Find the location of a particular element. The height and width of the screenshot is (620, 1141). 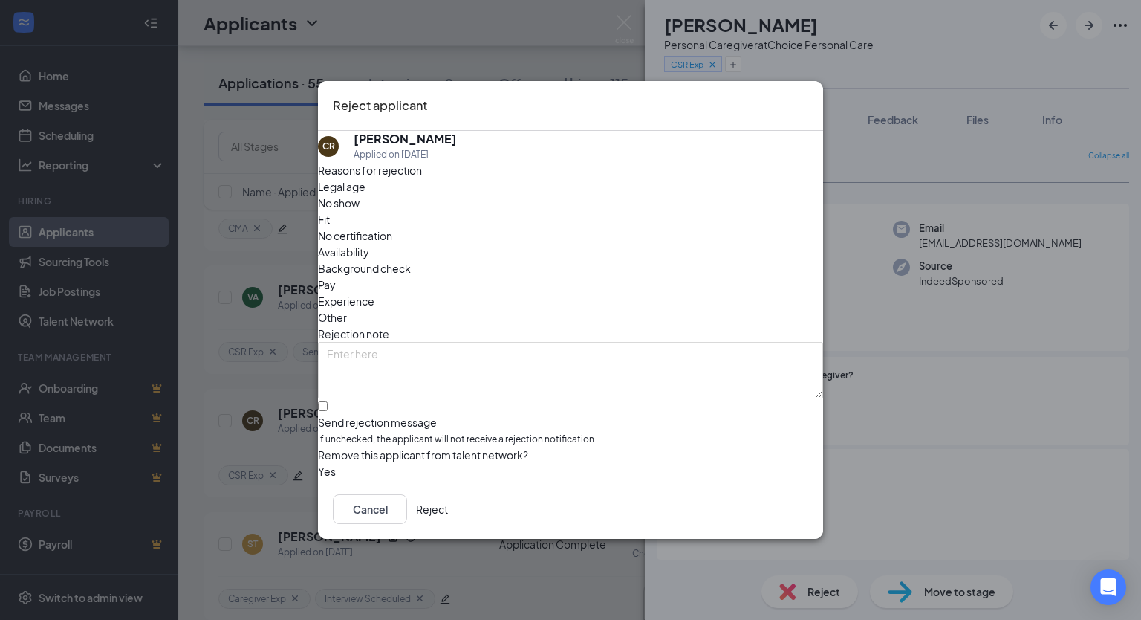

span: If unchecked, the applicant will not receive a rejection notification. is located at coordinates (571, 439).